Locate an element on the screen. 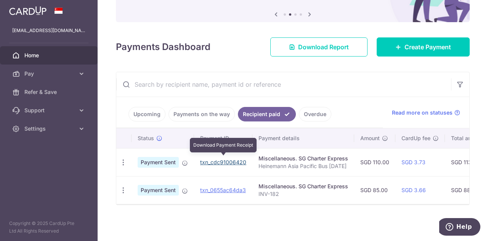 The height and width of the screenshot is (241, 488). td: SGD 110.00 is located at coordinates (375, 162).